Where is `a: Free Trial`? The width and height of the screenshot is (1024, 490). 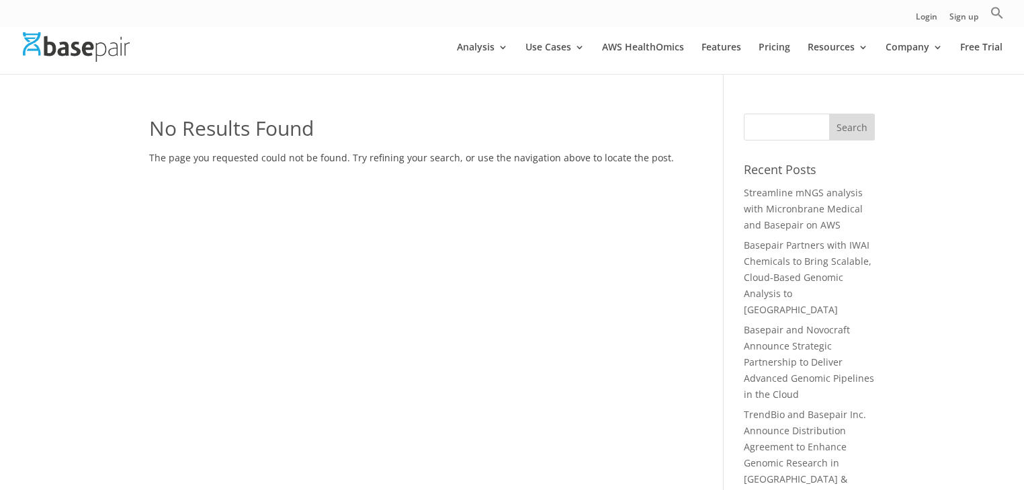 a: Free Trial is located at coordinates (981, 58).